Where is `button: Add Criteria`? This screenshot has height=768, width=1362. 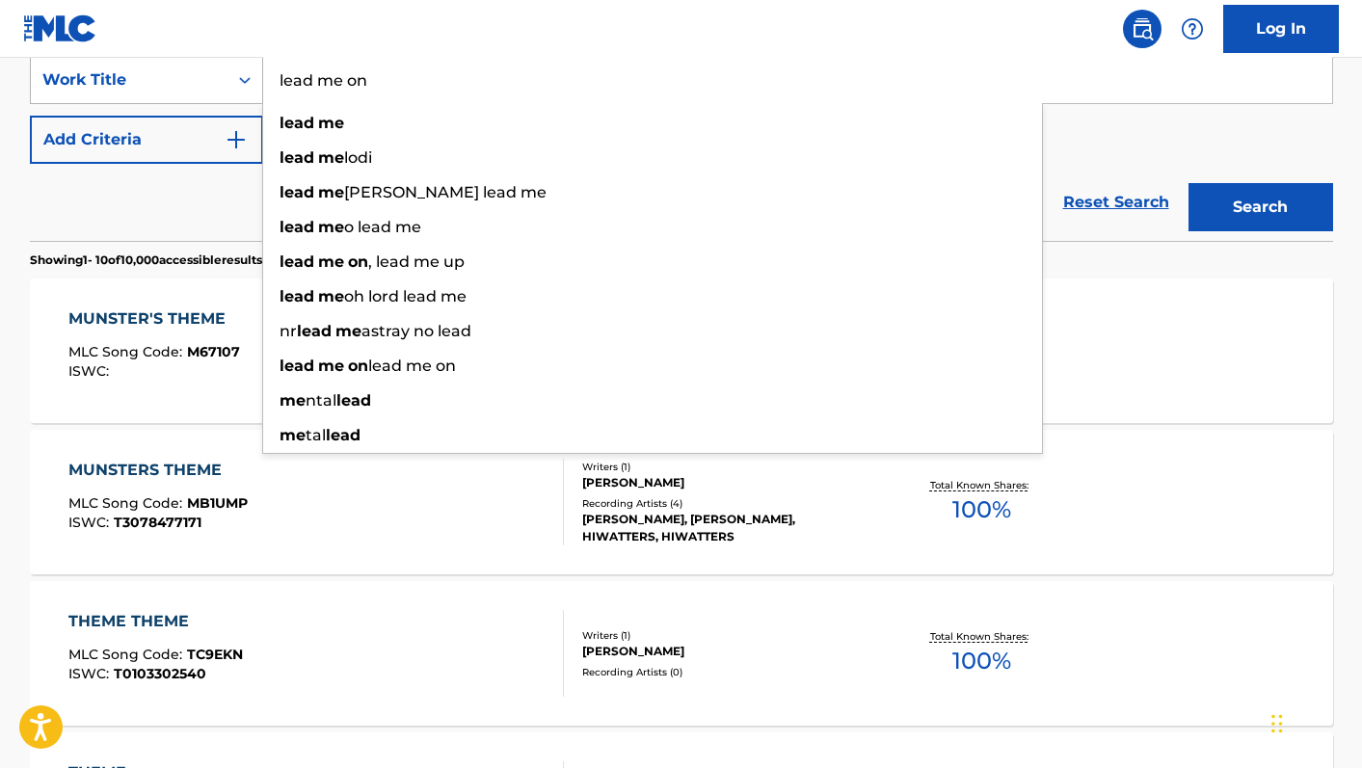 button: Add Criteria is located at coordinates (146, 140).